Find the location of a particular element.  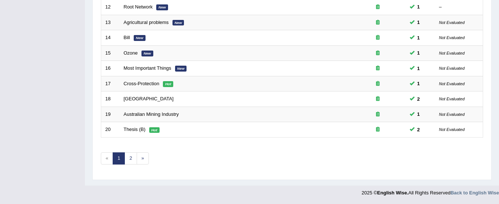

td: 17 is located at coordinates (110, 84).